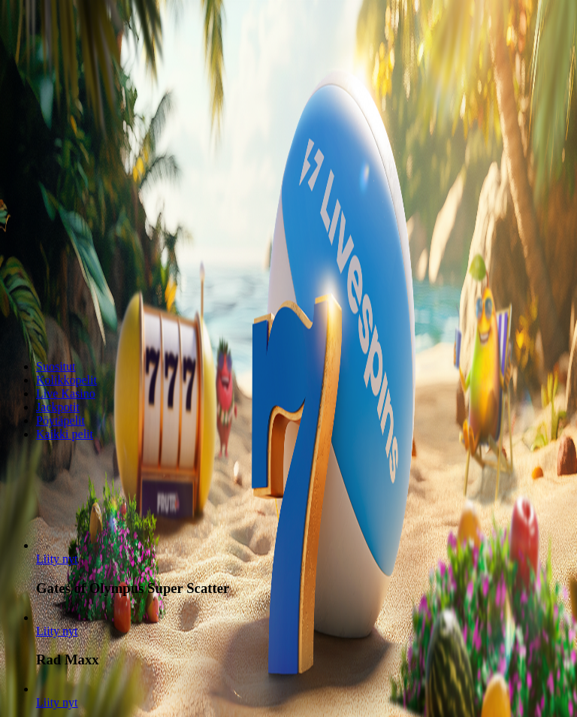  What do you see at coordinates (304, 568) in the screenshot?
I see `article: Gates of Olympus Super Scatter` at bounding box center [304, 568].